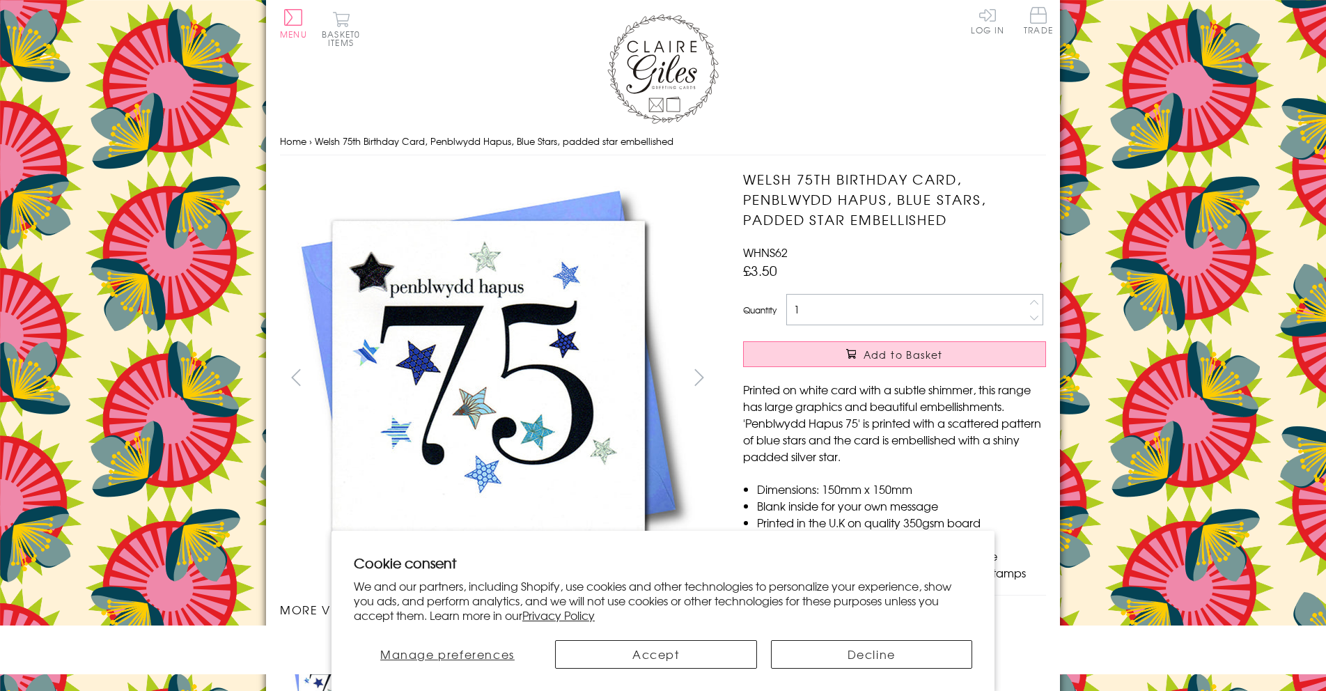 The image size is (1326, 691). Describe the element at coordinates (988, 20) in the screenshot. I see `a: Log In` at that location.